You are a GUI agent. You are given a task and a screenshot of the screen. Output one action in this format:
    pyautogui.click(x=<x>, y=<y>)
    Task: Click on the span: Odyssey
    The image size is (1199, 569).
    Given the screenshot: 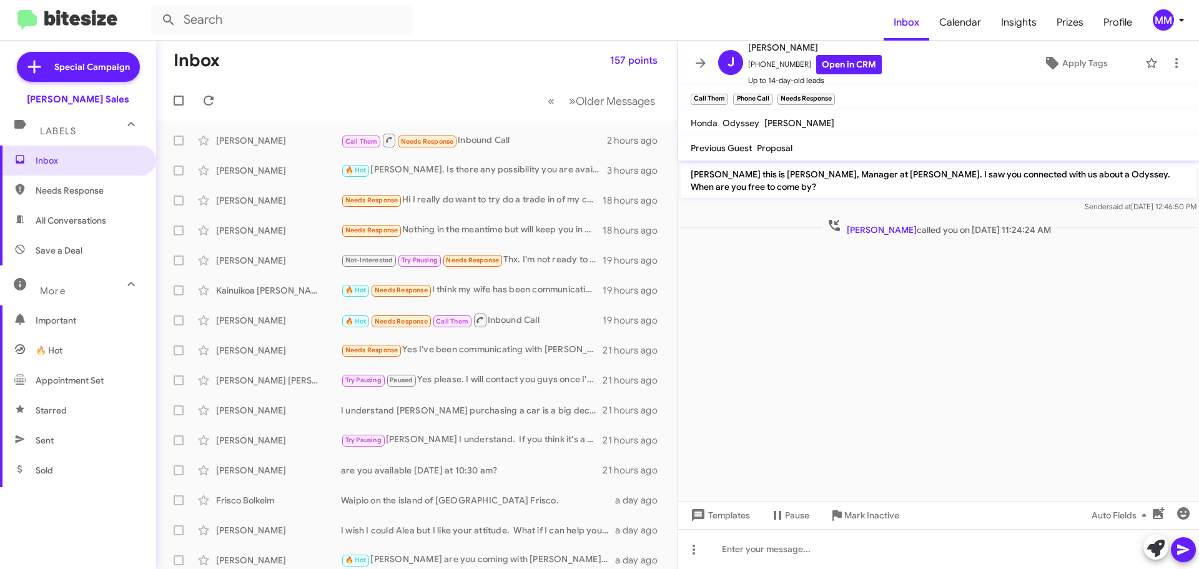 What is the action you would take?
    pyautogui.click(x=741, y=123)
    